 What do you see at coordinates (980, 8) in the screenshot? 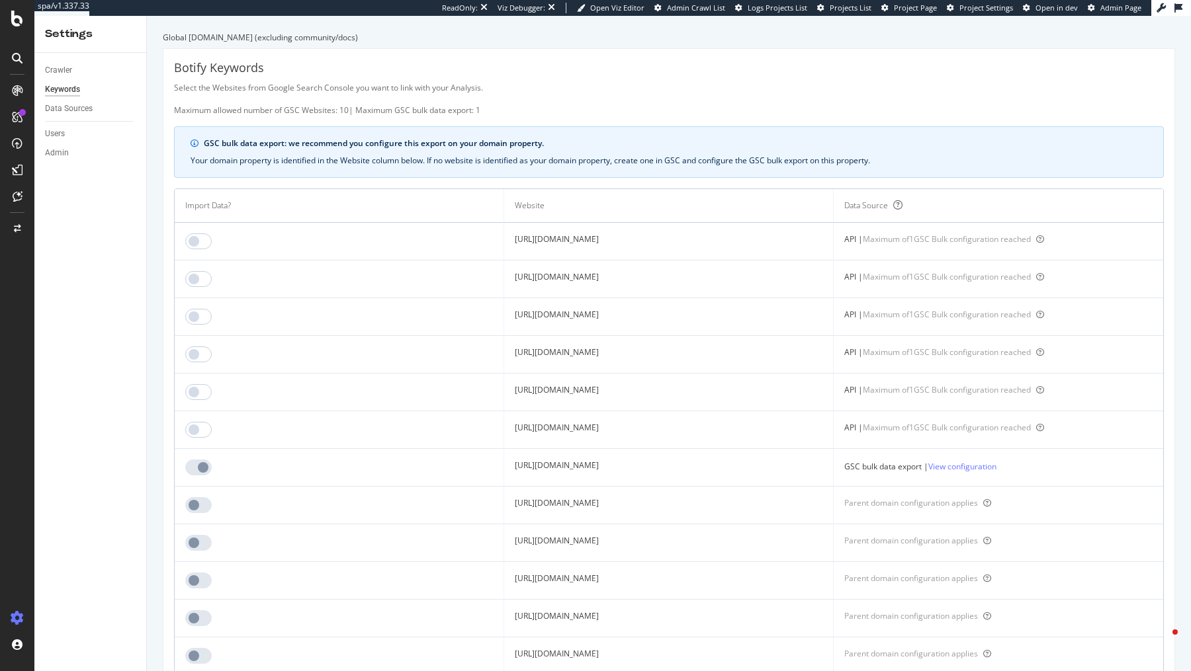
I see `a: Project Settings` at bounding box center [980, 8].